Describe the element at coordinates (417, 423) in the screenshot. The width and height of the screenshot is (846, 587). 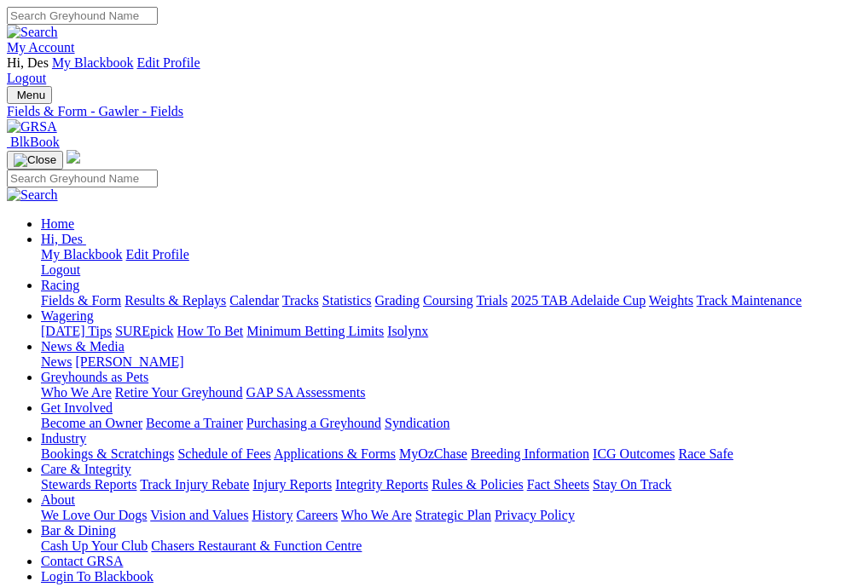
I see `a: Syndication` at that location.